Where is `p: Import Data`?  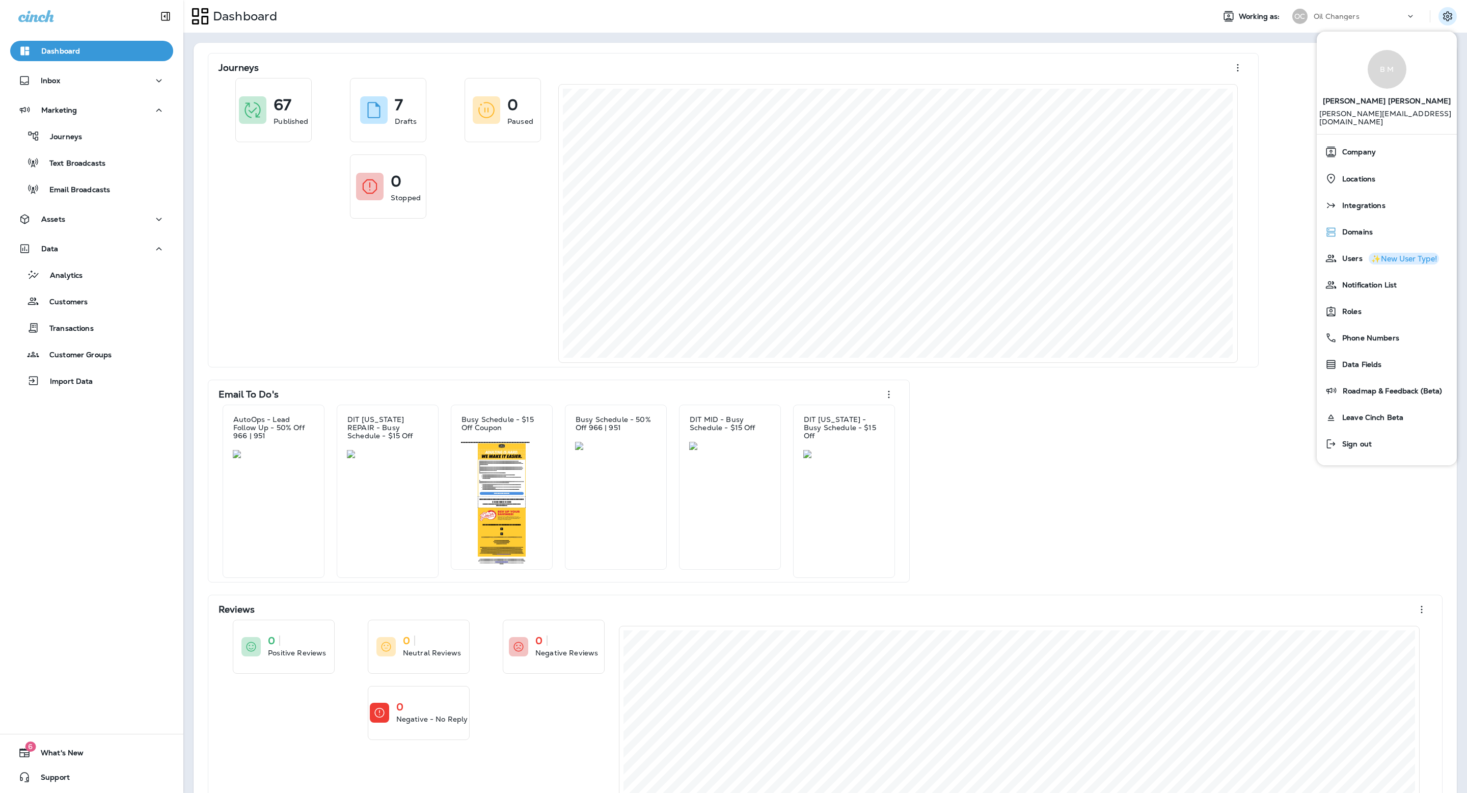 p: Import Data is located at coordinates (66, 382).